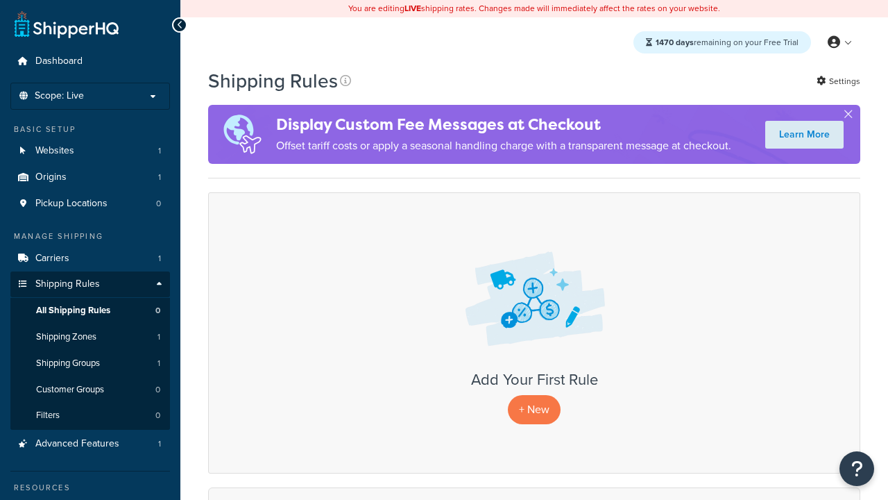  What do you see at coordinates (90, 203) in the screenshot?
I see `a: Pickup Locations 0` at bounding box center [90, 203].